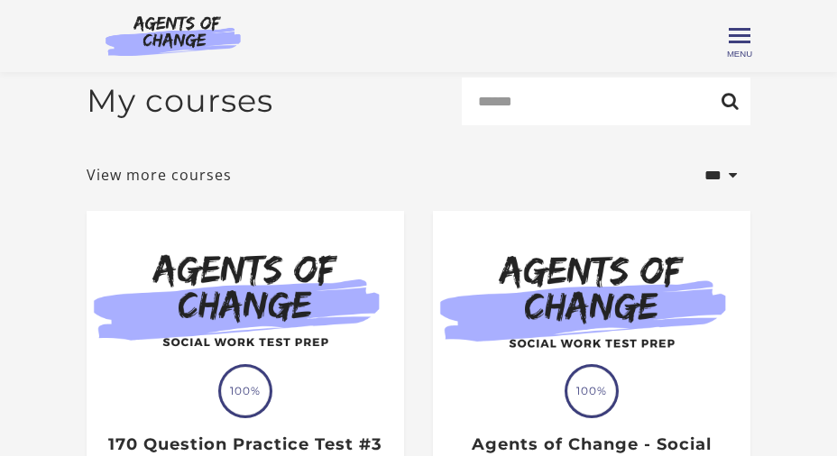 The width and height of the screenshot is (837, 456). What do you see at coordinates (173, 35) in the screenshot?
I see `img: Agents of Change Logo` at bounding box center [173, 35].